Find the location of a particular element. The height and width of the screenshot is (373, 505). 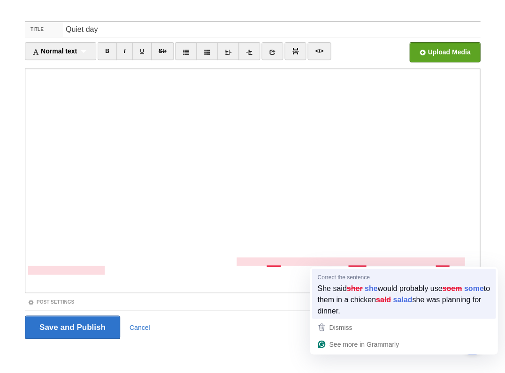

a: U is located at coordinates (142, 51).